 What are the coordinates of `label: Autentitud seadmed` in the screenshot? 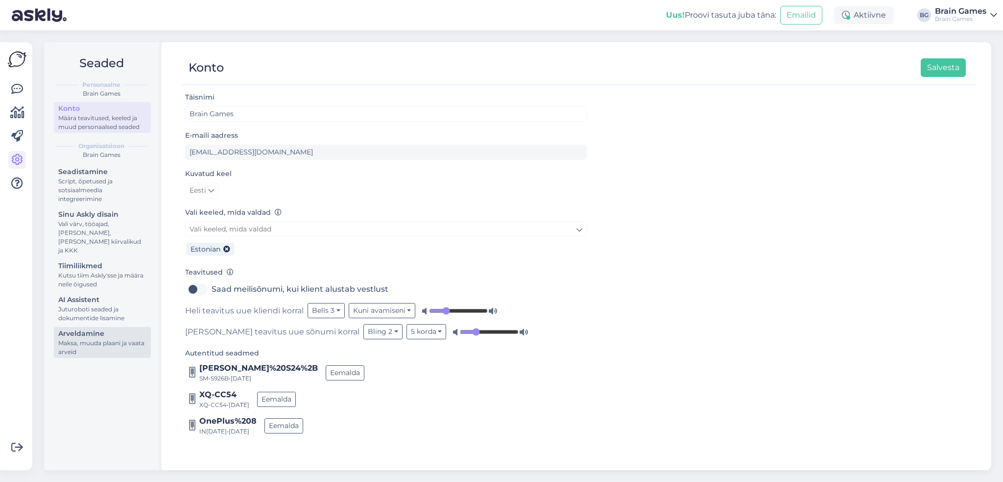 It's located at (222, 353).